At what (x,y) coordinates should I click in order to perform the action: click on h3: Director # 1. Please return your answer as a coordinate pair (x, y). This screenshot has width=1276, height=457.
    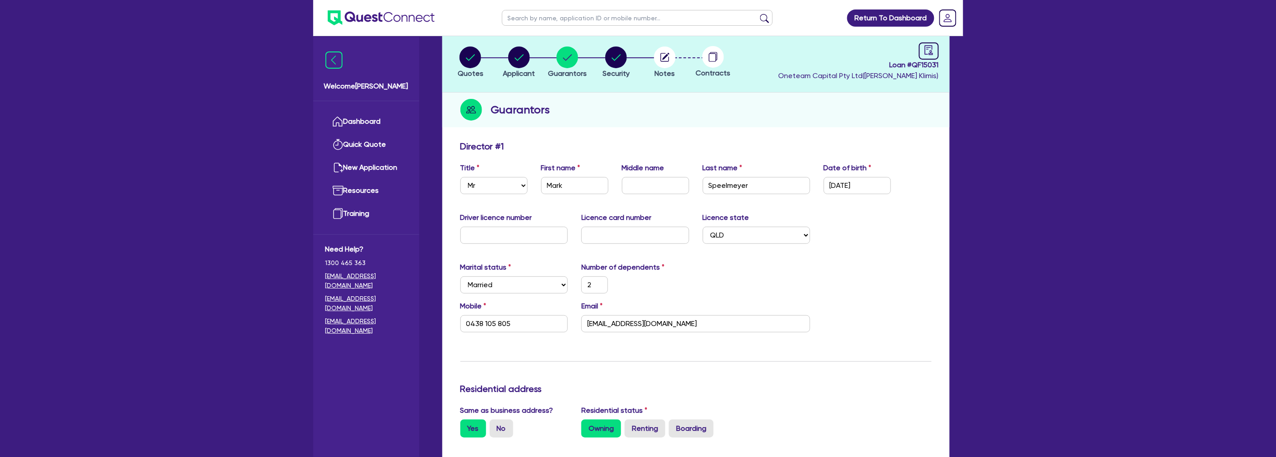
    Looking at the image, I should click on (482, 146).